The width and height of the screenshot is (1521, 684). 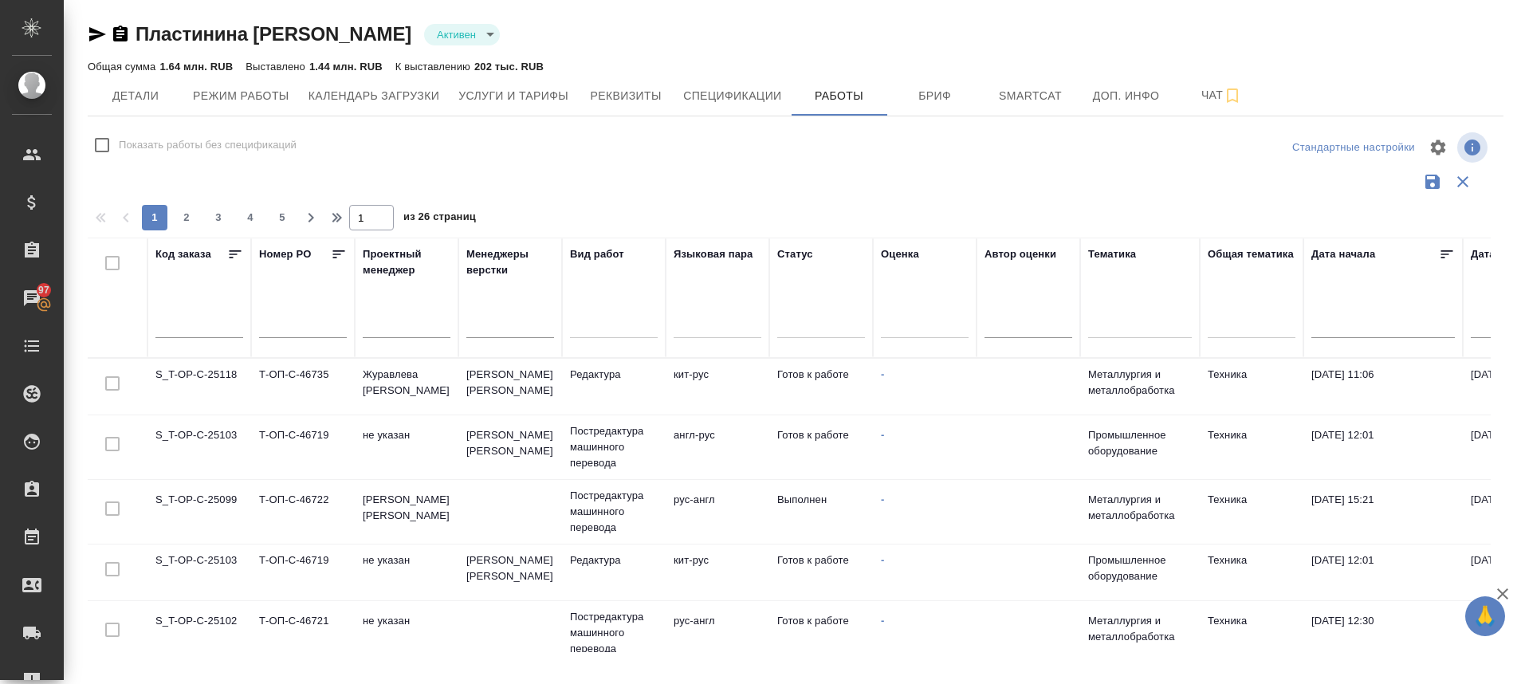 What do you see at coordinates (510, 262) in the screenshot?
I see `div: Менеджеры верстки` at bounding box center [510, 262].